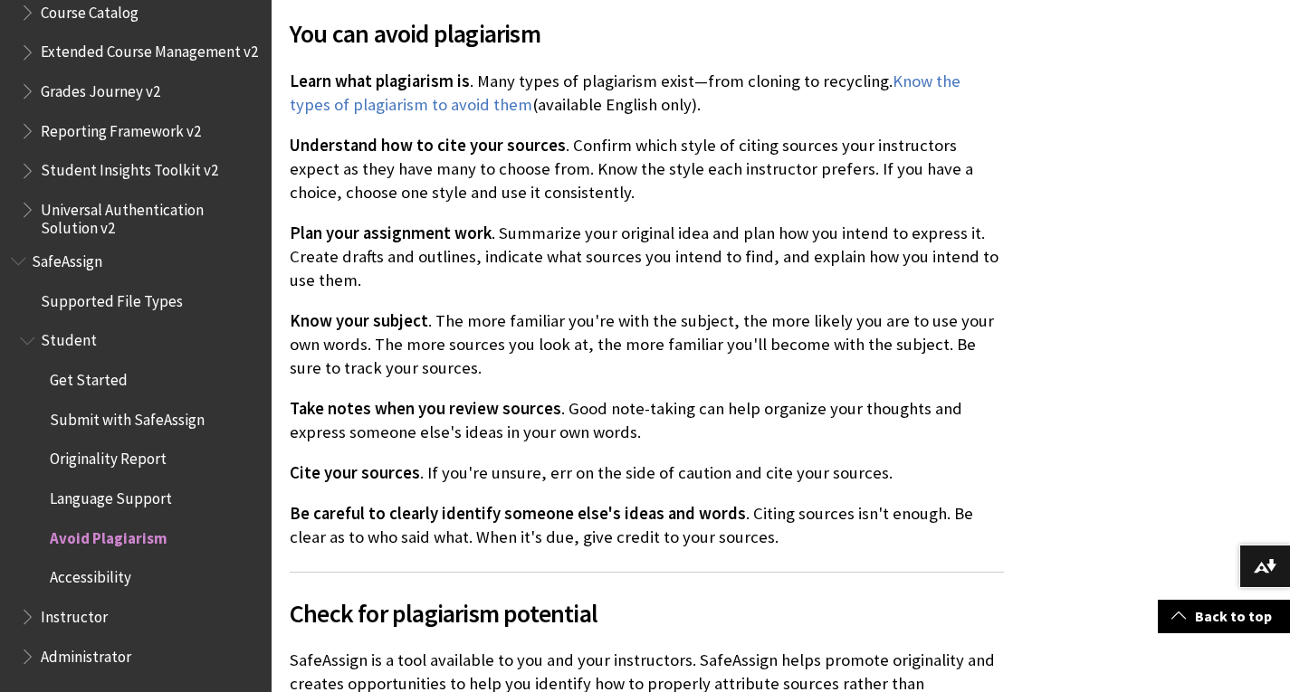 The width and height of the screenshot is (1290, 692). I want to click on span: SafeAssign, so click(67, 258).